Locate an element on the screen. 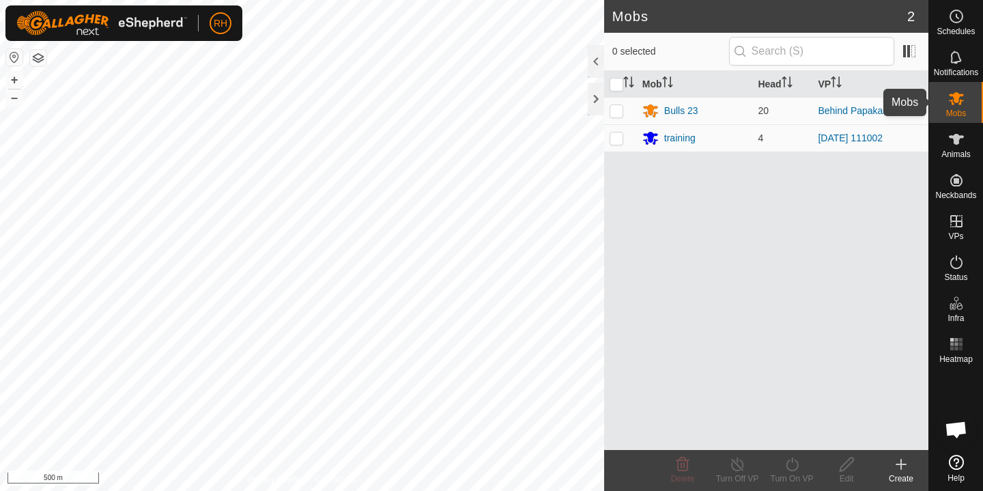 Image resolution: width=983 pixels, height=491 pixels. th: Mob is located at coordinates (695, 84).